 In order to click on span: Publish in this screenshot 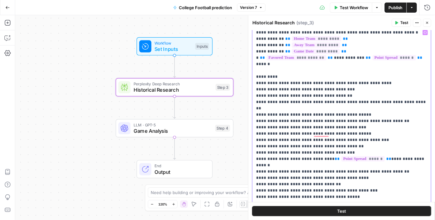, I will do `click(396, 8)`.